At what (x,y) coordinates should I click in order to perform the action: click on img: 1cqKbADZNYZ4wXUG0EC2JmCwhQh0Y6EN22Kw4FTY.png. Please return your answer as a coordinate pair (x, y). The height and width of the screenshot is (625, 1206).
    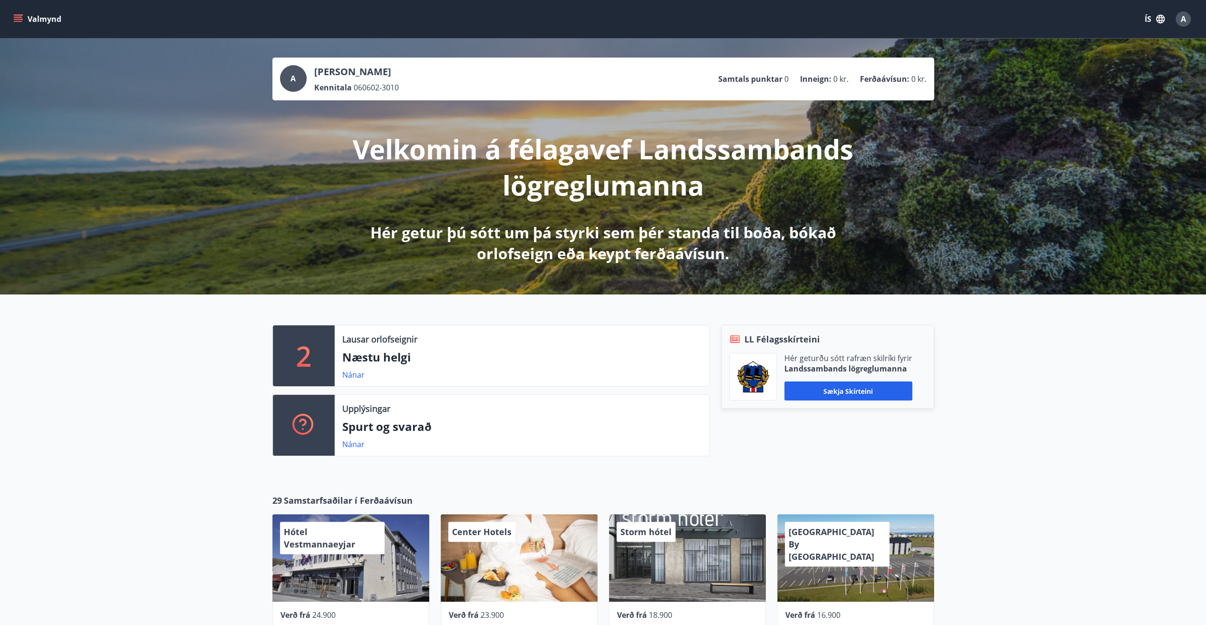
    Looking at the image, I should click on (753, 376).